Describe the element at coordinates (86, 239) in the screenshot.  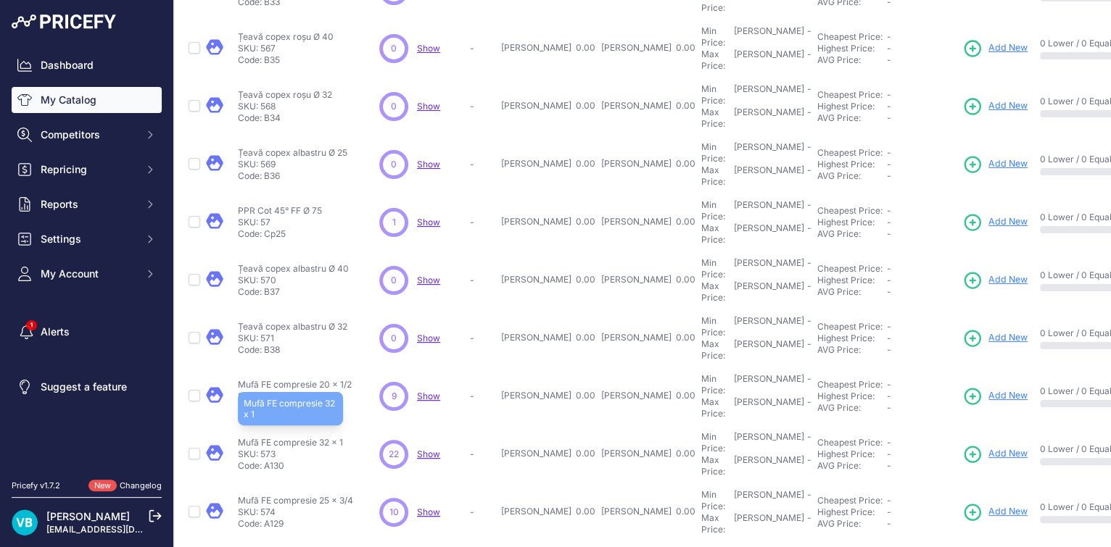
I see `button: Settings` at that location.